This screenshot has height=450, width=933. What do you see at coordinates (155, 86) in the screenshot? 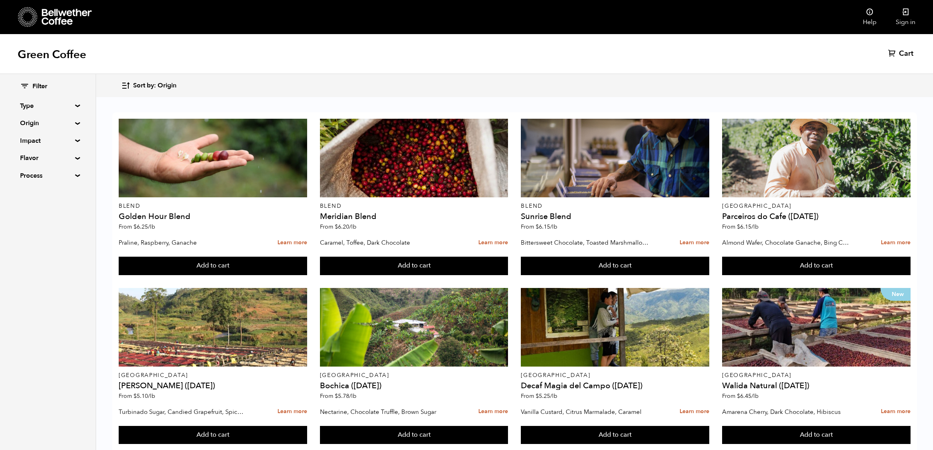
I see `span: Sort by: Origin` at bounding box center [155, 86].